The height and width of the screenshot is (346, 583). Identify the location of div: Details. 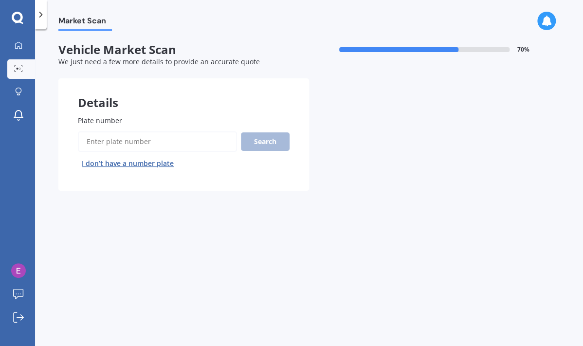
(184, 93).